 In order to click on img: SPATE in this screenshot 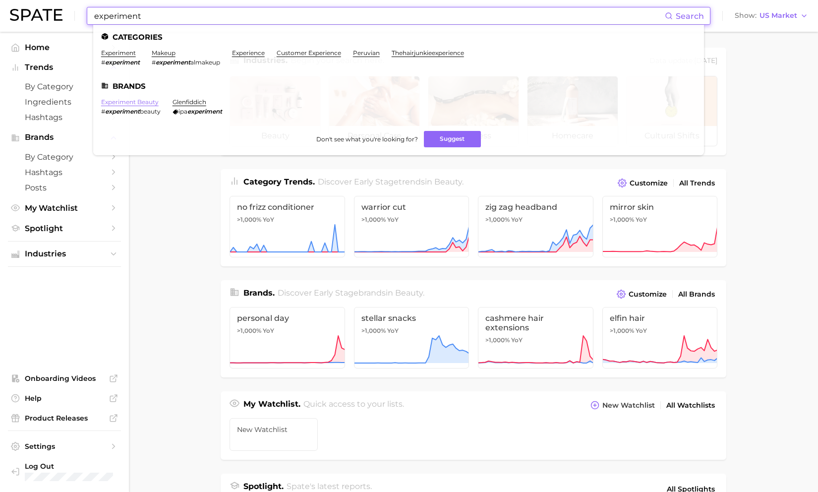, I will do `click(36, 15)`.